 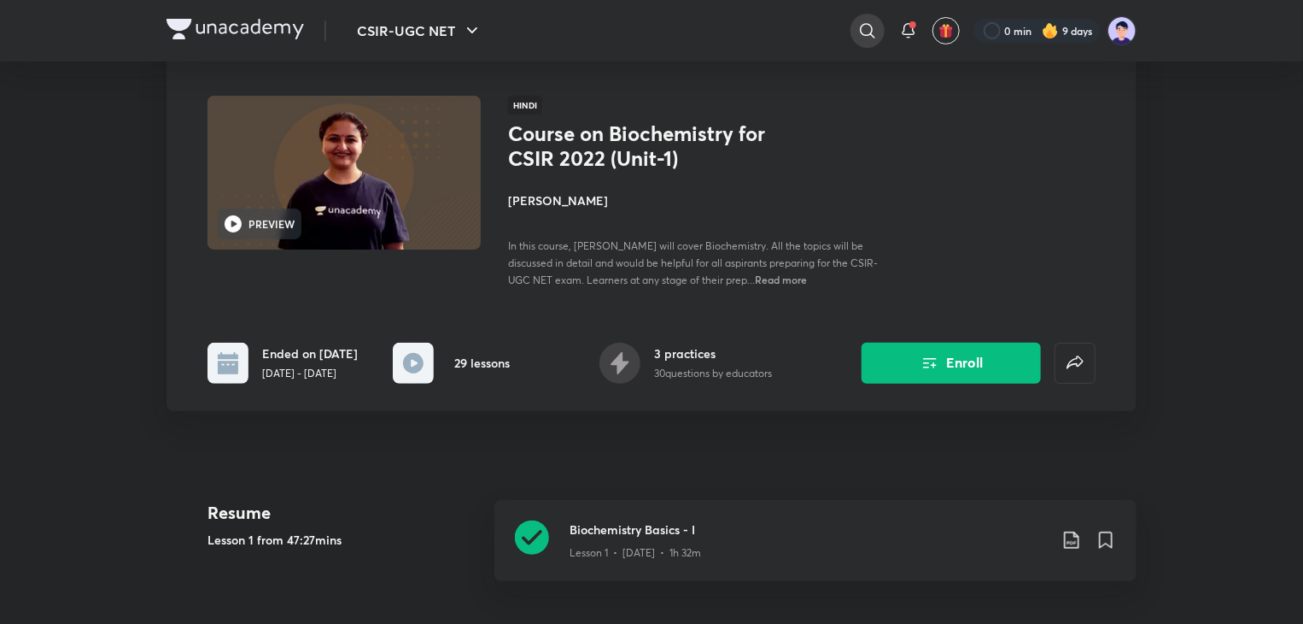 What do you see at coordinates (1075, 363) in the screenshot?
I see `button: false` at bounding box center [1075, 363].